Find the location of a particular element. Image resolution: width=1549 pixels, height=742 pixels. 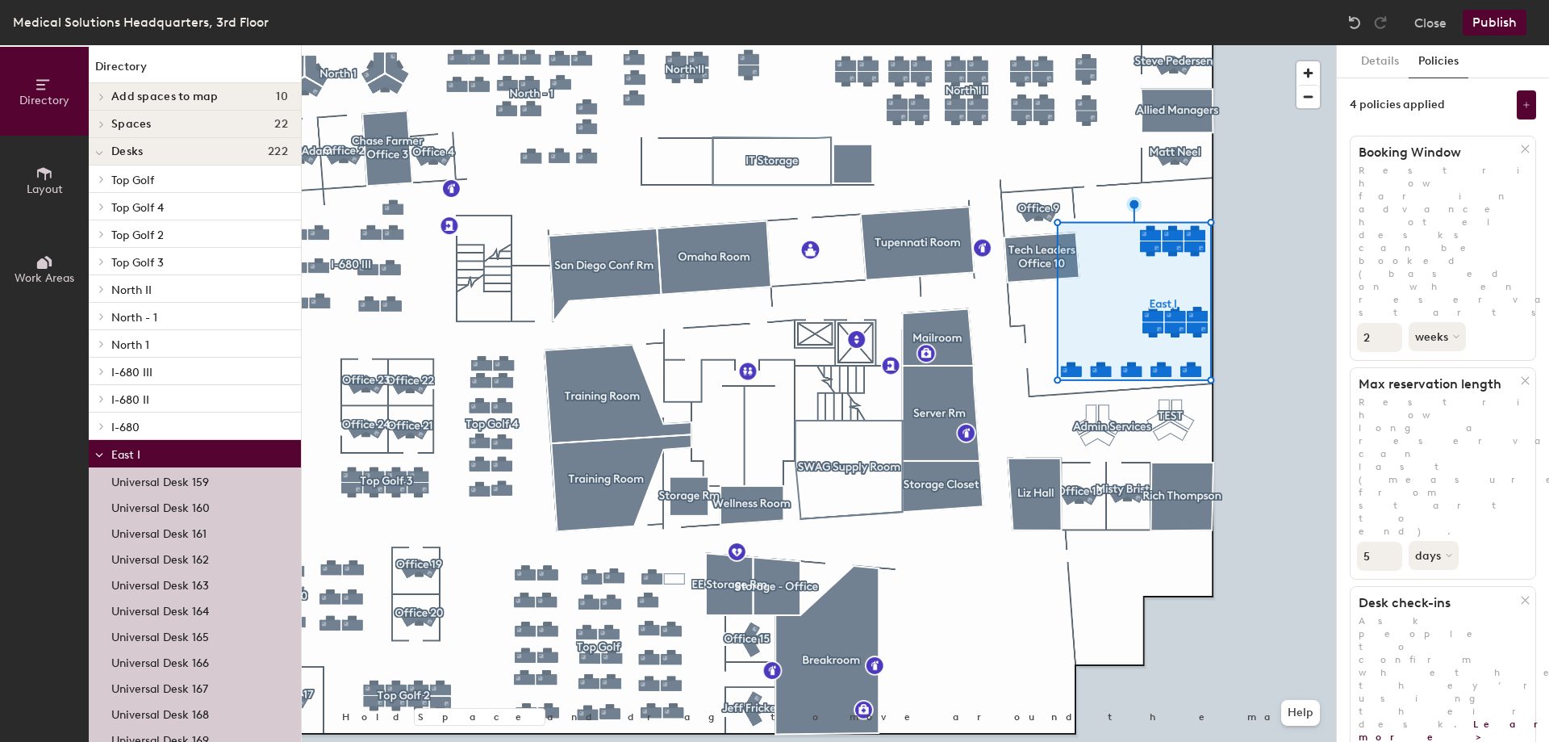

p: Restrict how long a reservation can last (measured from start to end). is located at coordinates (1443, 466).